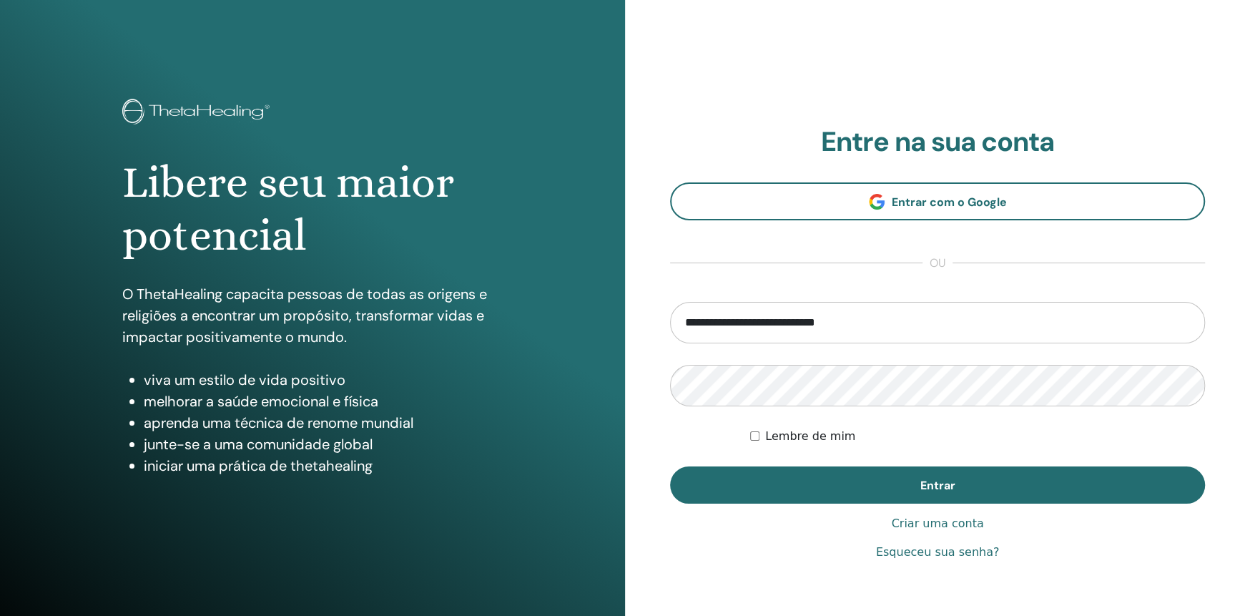 The image size is (1250, 616). What do you see at coordinates (245, 380) in the screenshot?
I see `font: viva um estilo de vida positivo` at bounding box center [245, 380].